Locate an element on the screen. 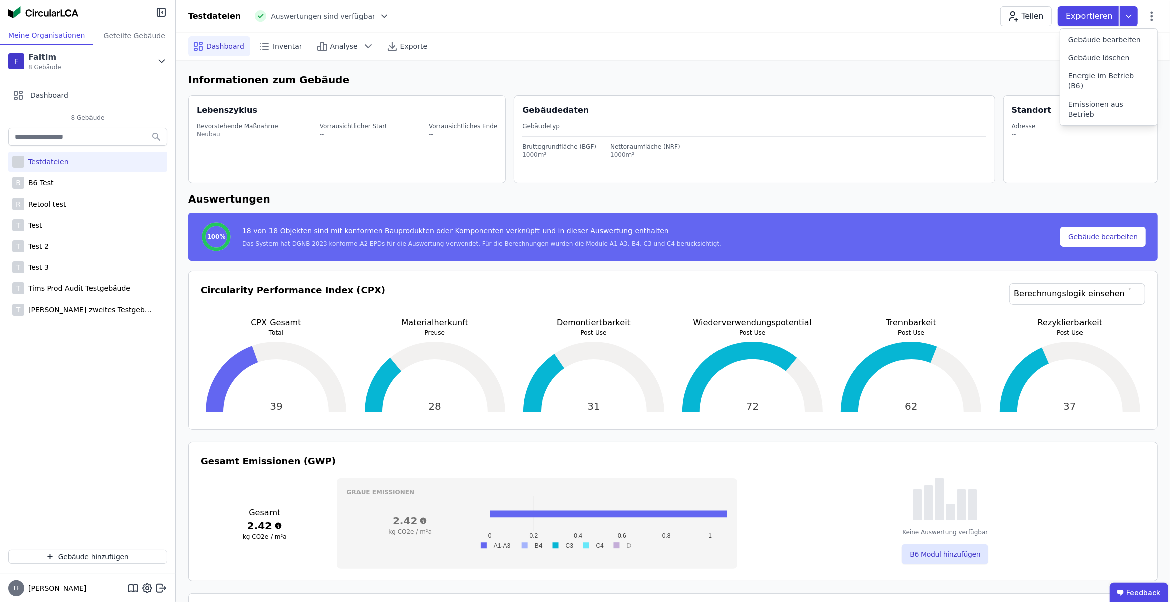 The image size is (1170, 602). div: Adresse is located at coordinates (1024, 126).